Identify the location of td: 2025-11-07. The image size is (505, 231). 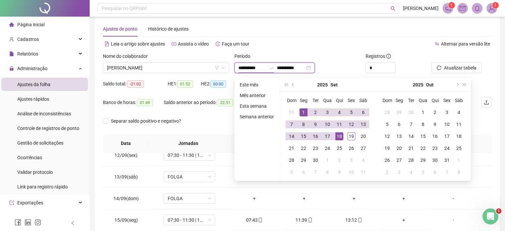
(447, 172).